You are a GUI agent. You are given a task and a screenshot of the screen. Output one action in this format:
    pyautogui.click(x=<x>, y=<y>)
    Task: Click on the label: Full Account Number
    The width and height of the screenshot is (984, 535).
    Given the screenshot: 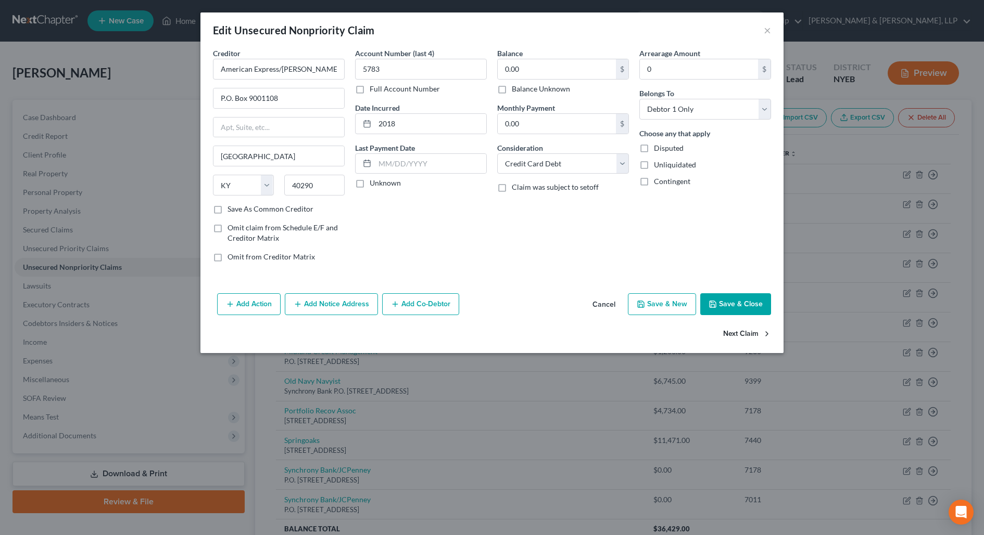 What is the action you would take?
    pyautogui.click(x=404, y=89)
    